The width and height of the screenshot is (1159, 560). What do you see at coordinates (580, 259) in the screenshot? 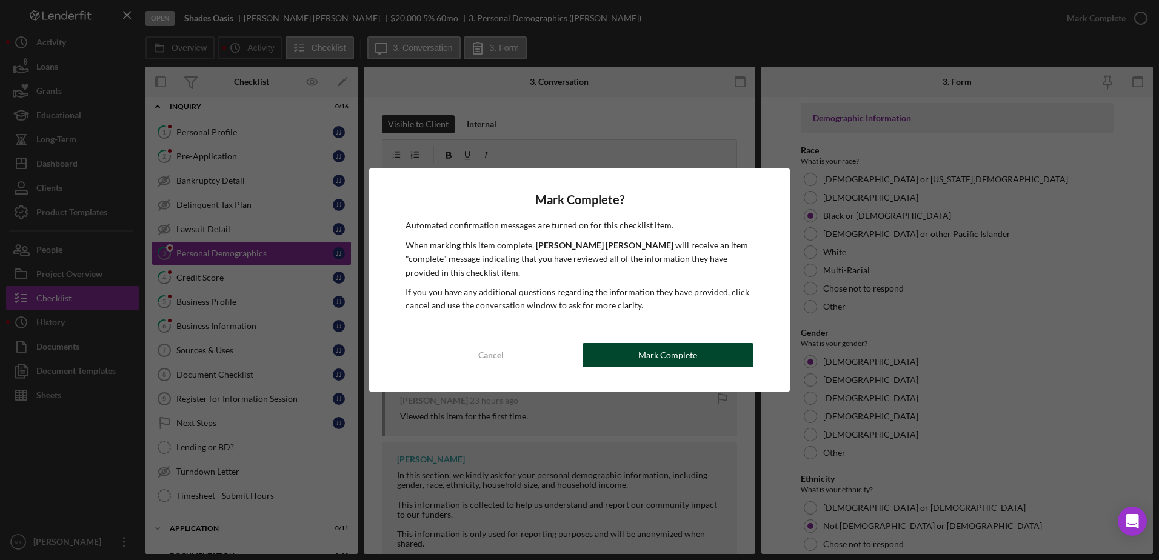
I see `p: When marking this item complete, will receive an item "complete" message indicating that you have...` at bounding box center [580, 259].